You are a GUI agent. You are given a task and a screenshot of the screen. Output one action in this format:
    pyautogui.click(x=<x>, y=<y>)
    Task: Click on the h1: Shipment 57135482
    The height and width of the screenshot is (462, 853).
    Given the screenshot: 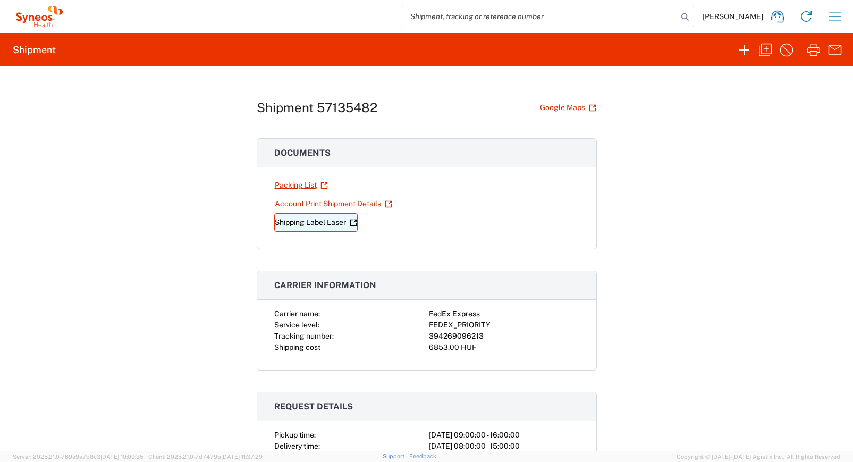 What is the action you would take?
    pyautogui.click(x=317, y=107)
    